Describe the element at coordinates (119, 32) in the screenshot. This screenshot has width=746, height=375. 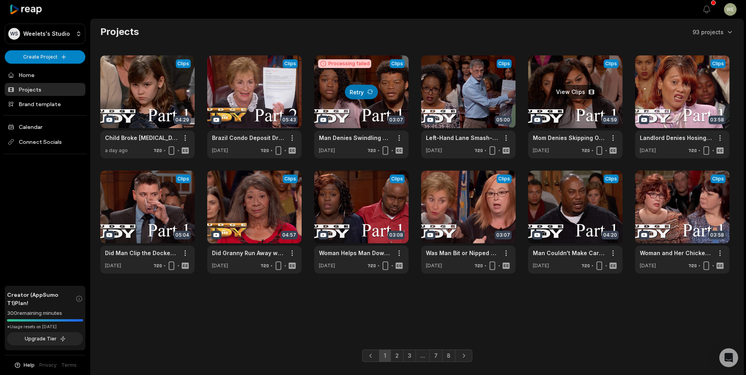
I see `h2: Projects` at that location.